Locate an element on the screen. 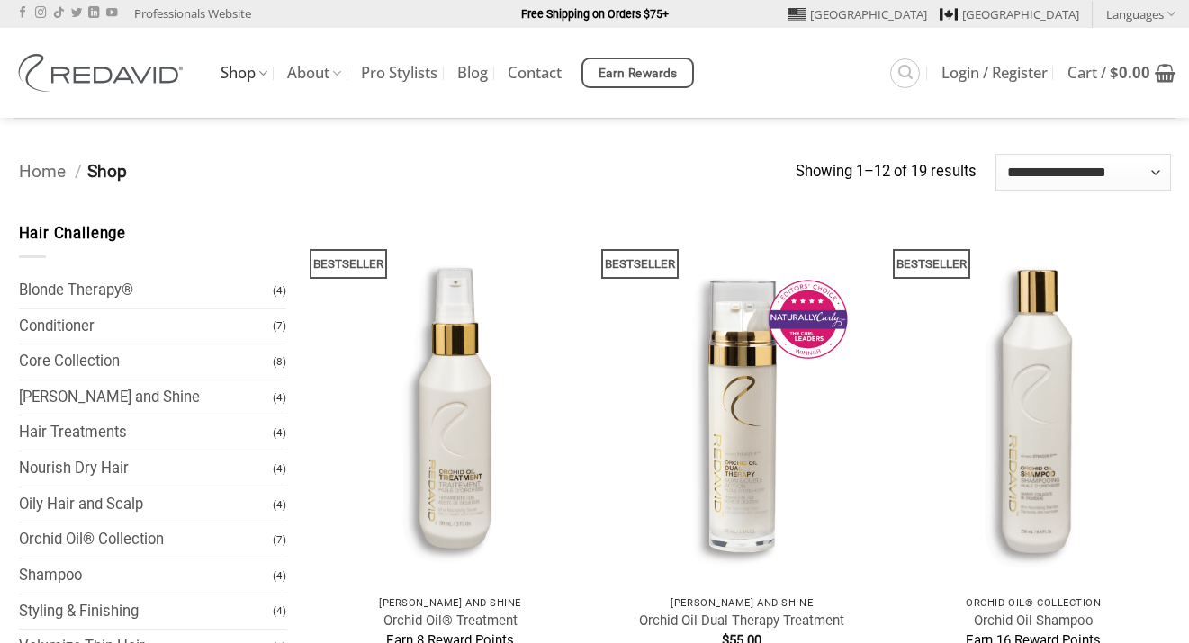 The width and height of the screenshot is (1189, 643). p: Orchid Oil® Collection is located at coordinates (1033, 603).